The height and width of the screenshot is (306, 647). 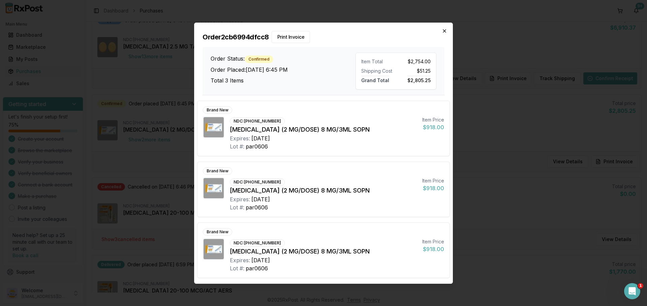 What do you see at coordinates (377, 71) in the screenshot?
I see `div: Shipping Cost` at bounding box center [377, 71].